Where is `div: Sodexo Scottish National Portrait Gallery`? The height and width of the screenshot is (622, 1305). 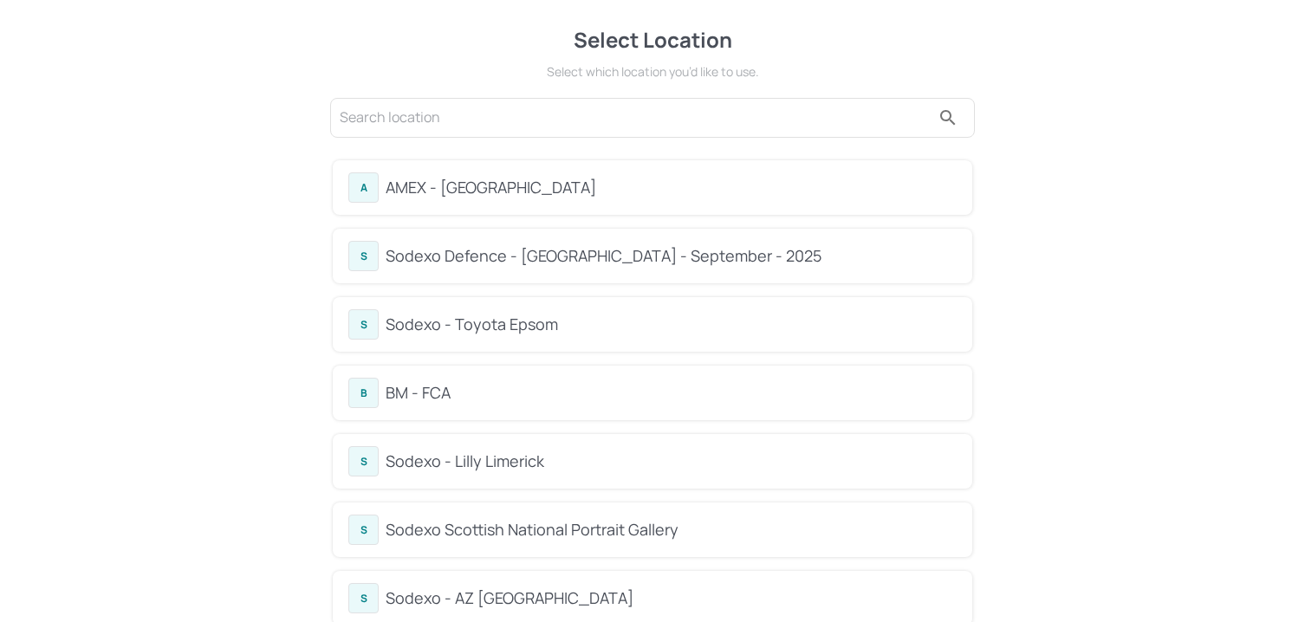 div: Sodexo Scottish National Portrait Gallery is located at coordinates (671, 529).